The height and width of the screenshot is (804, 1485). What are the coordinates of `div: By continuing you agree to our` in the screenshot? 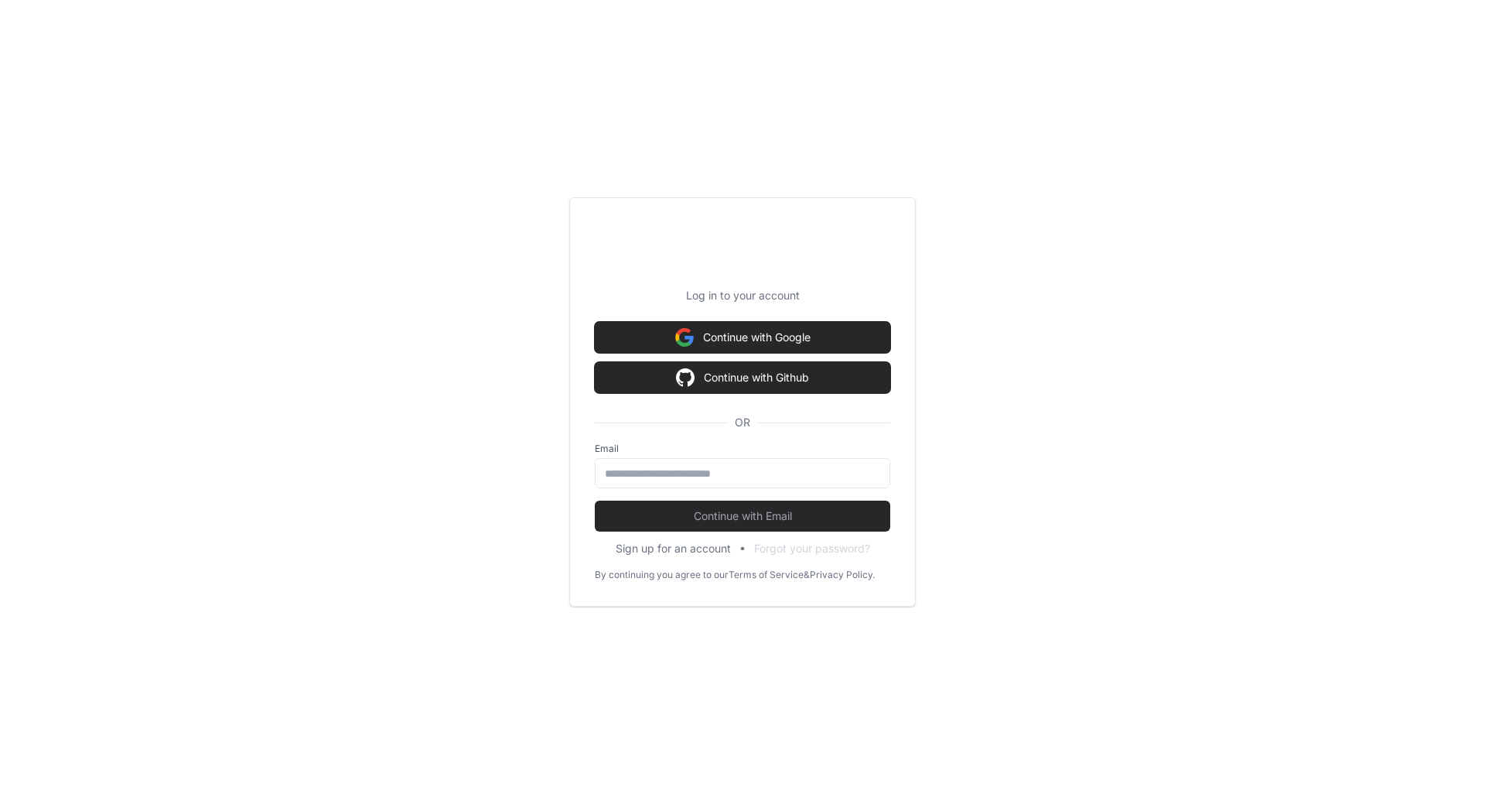 It's located at (661, 575).